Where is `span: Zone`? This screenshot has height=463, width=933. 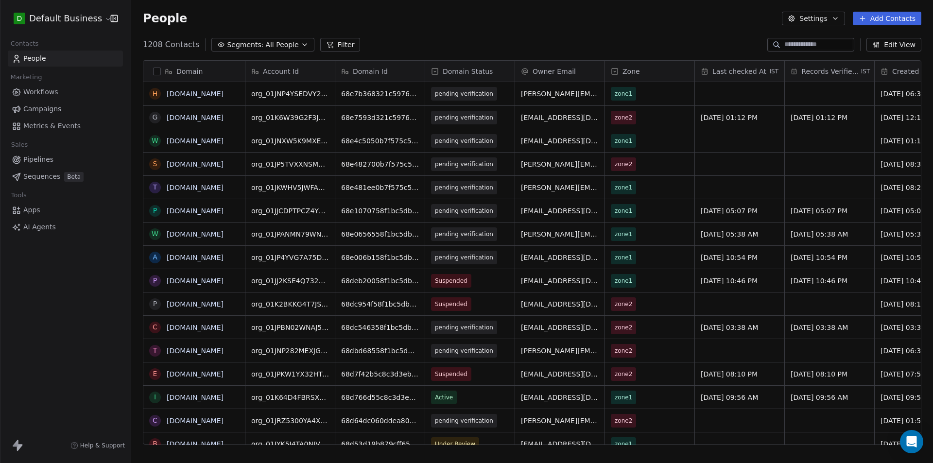
span: Zone is located at coordinates (631, 71).